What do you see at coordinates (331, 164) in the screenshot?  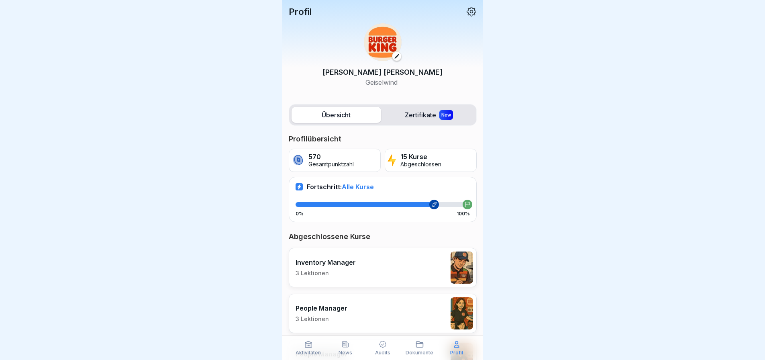 I see `p: Gesamtpunktzahl` at bounding box center [331, 164].